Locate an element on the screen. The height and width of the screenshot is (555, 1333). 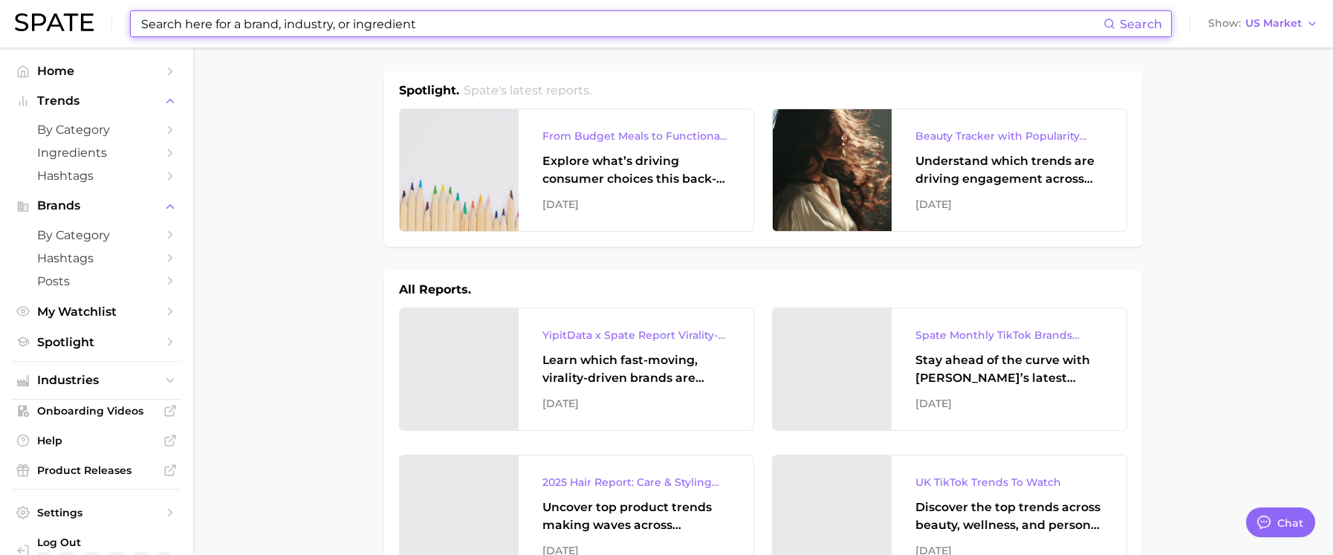
div: Explore what’s driving consumer choices this back-to-school season From budget-friendly meals to ... is located at coordinates (636, 170).